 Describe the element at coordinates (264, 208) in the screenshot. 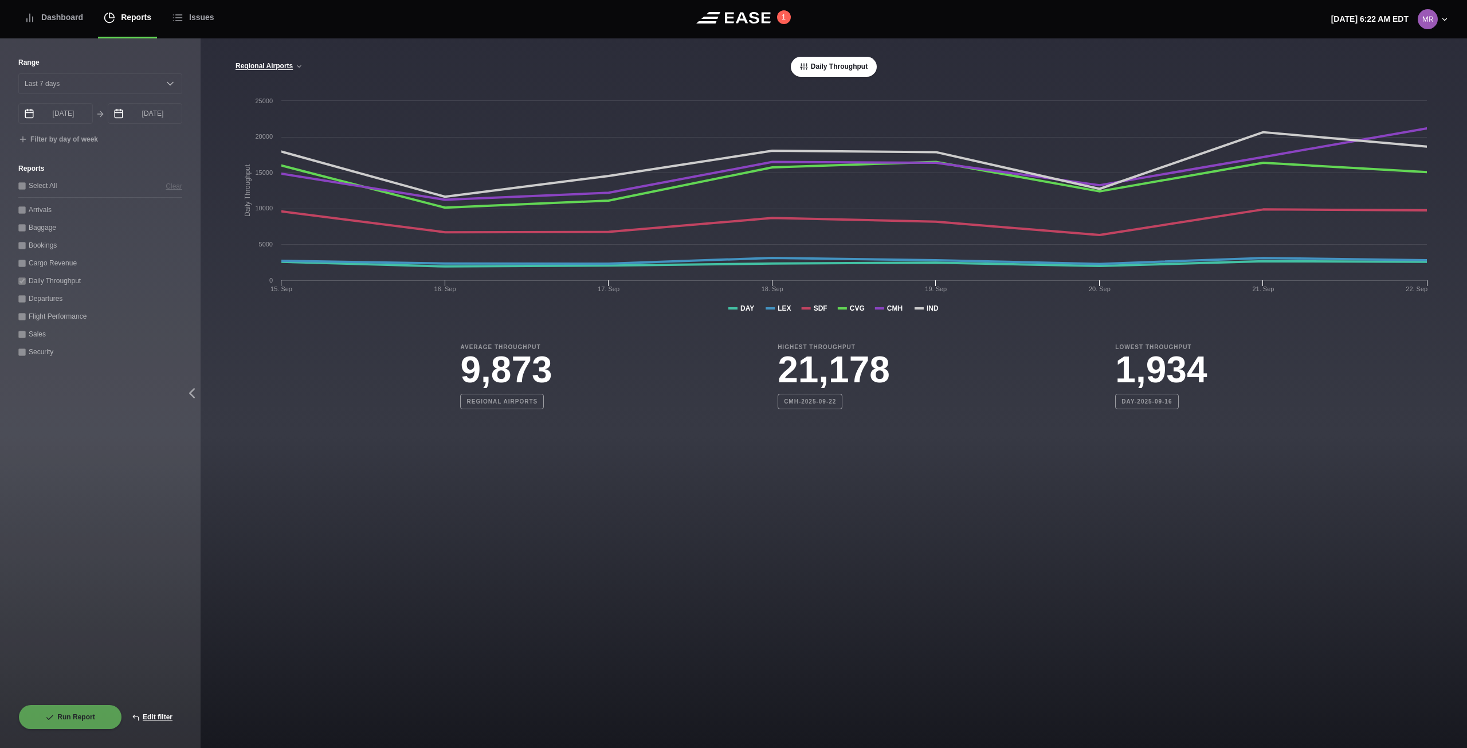

I see `text: 10000` at that location.